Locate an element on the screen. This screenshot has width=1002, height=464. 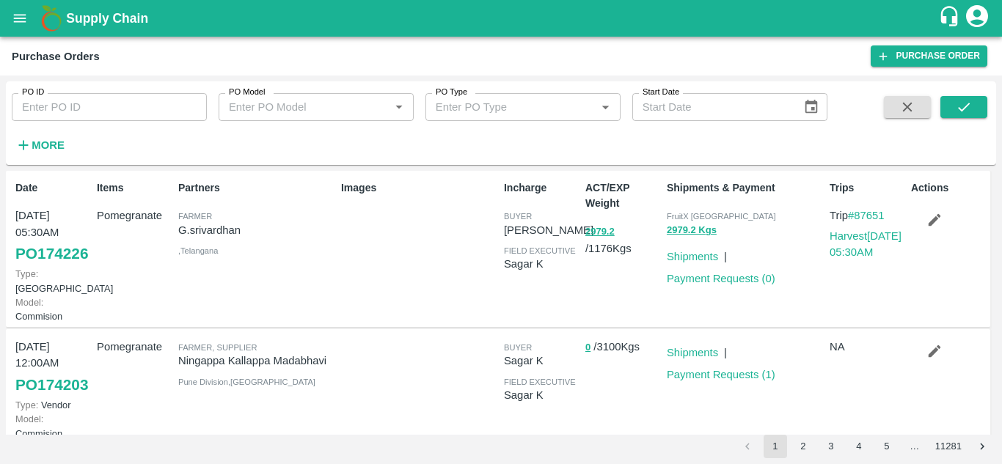
b: Supply Chain is located at coordinates (107, 18).